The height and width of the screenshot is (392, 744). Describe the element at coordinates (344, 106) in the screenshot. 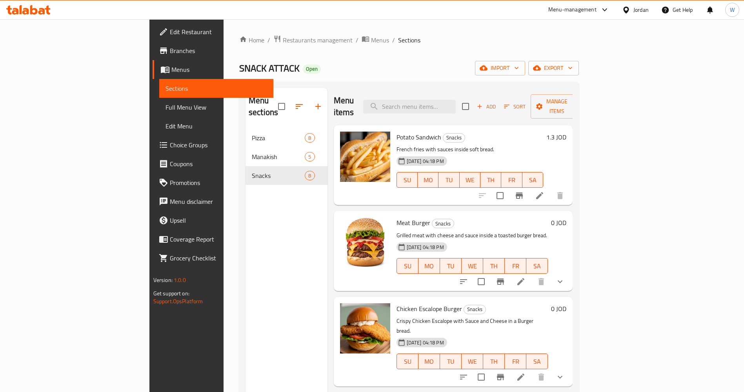

I see `h2: Menu items` at that location.